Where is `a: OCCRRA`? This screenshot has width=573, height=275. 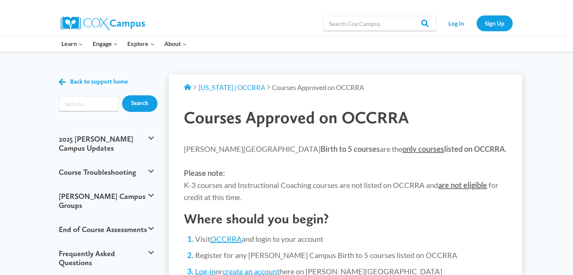 a: OCCRRA is located at coordinates (226, 239).